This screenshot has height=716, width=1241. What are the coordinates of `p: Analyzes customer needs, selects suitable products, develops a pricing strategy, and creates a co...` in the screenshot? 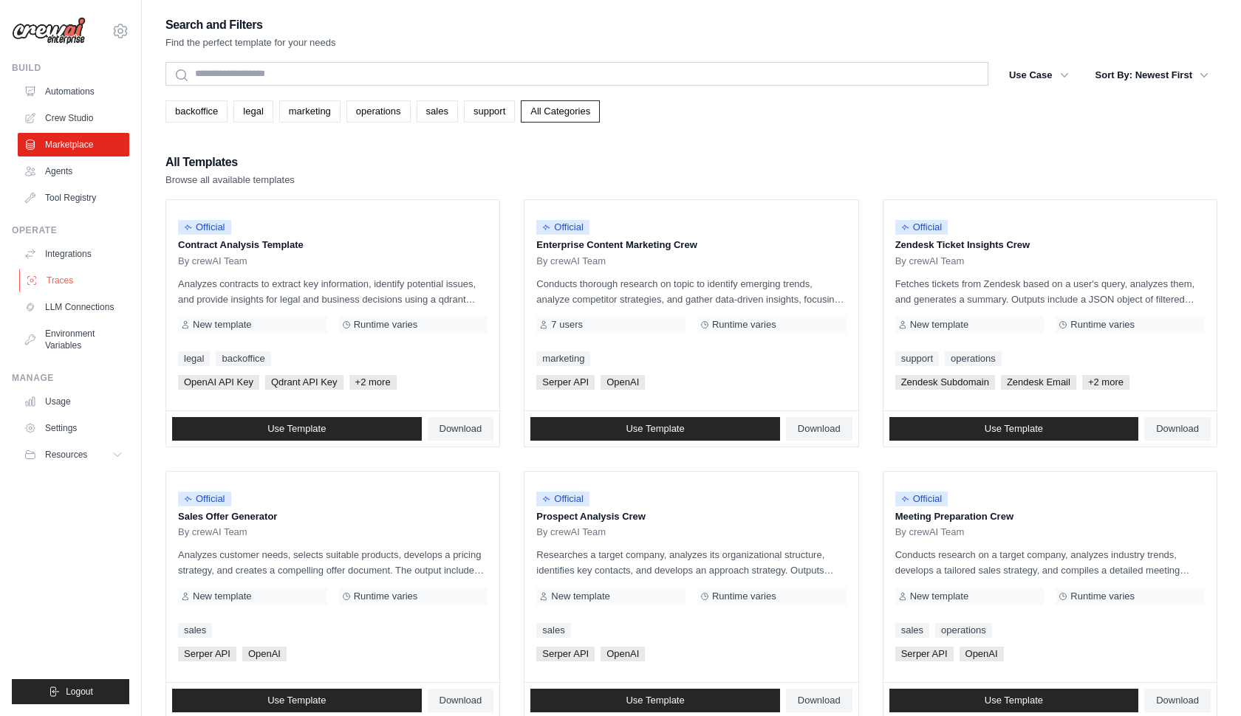 It's located at (332, 563).